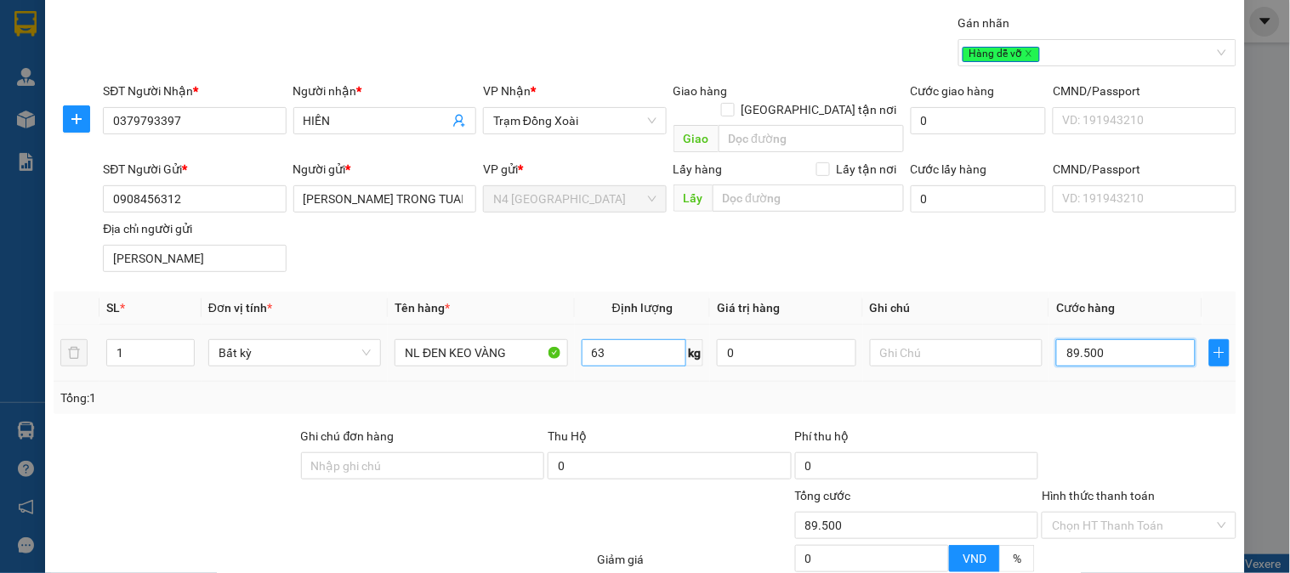  I want to click on label: Hình thức thanh toán, so click(1098, 496).